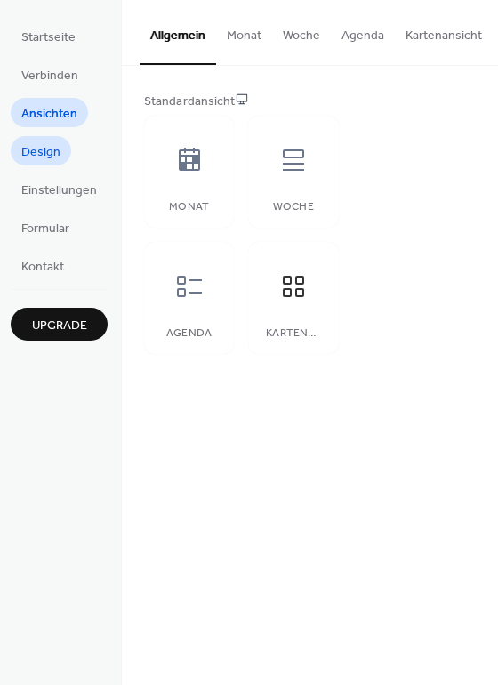 This screenshot has height=685, width=498. Describe the element at coordinates (41, 152) in the screenshot. I see `span: Design` at that location.